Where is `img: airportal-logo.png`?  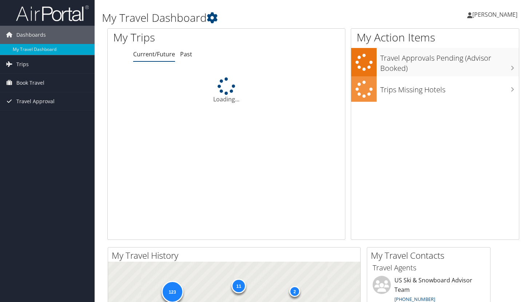 img: airportal-logo.png is located at coordinates (52, 13).